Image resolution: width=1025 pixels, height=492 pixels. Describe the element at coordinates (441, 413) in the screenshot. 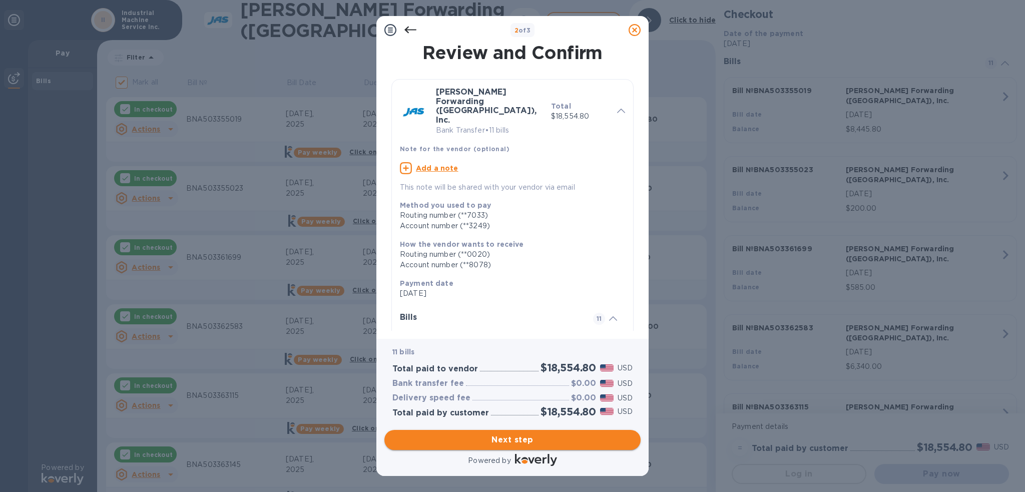

I see `h3: Total paid by customer` at that location.